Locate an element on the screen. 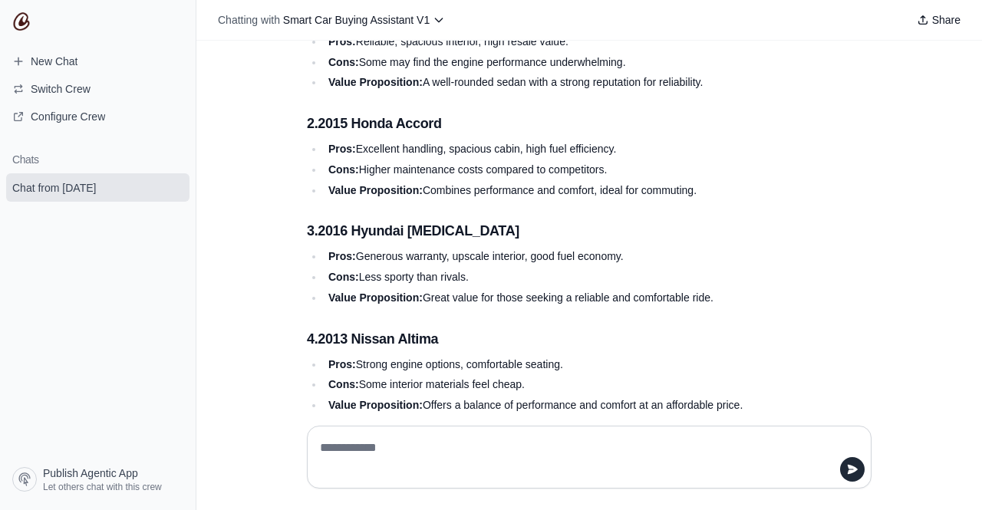 Image resolution: width=982 pixels, height=510 pixels. li: Higher maintenance costs compared to competitors. is located at coordinates (561, 170).